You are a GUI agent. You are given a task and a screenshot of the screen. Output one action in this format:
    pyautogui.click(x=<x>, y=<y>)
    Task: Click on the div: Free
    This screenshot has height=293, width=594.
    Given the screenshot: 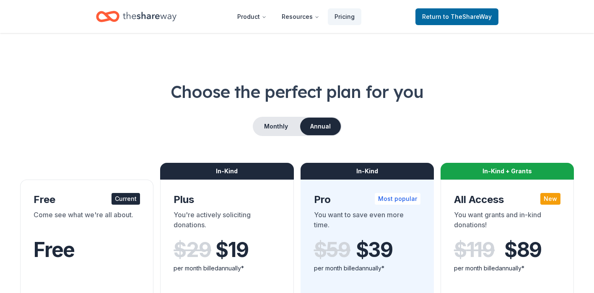 What is the action you would take?
    pyautogui.click(x=87, y=200)
    